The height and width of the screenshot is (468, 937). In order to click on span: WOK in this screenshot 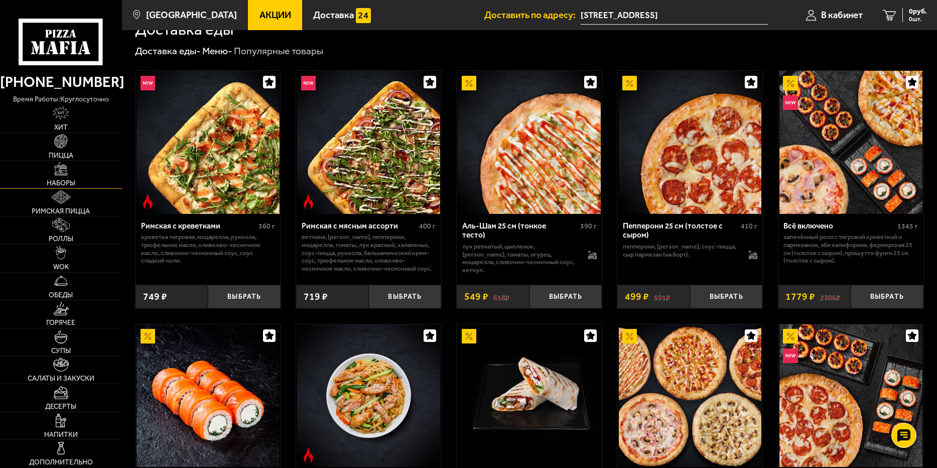, I will do `click(61, 267)`.